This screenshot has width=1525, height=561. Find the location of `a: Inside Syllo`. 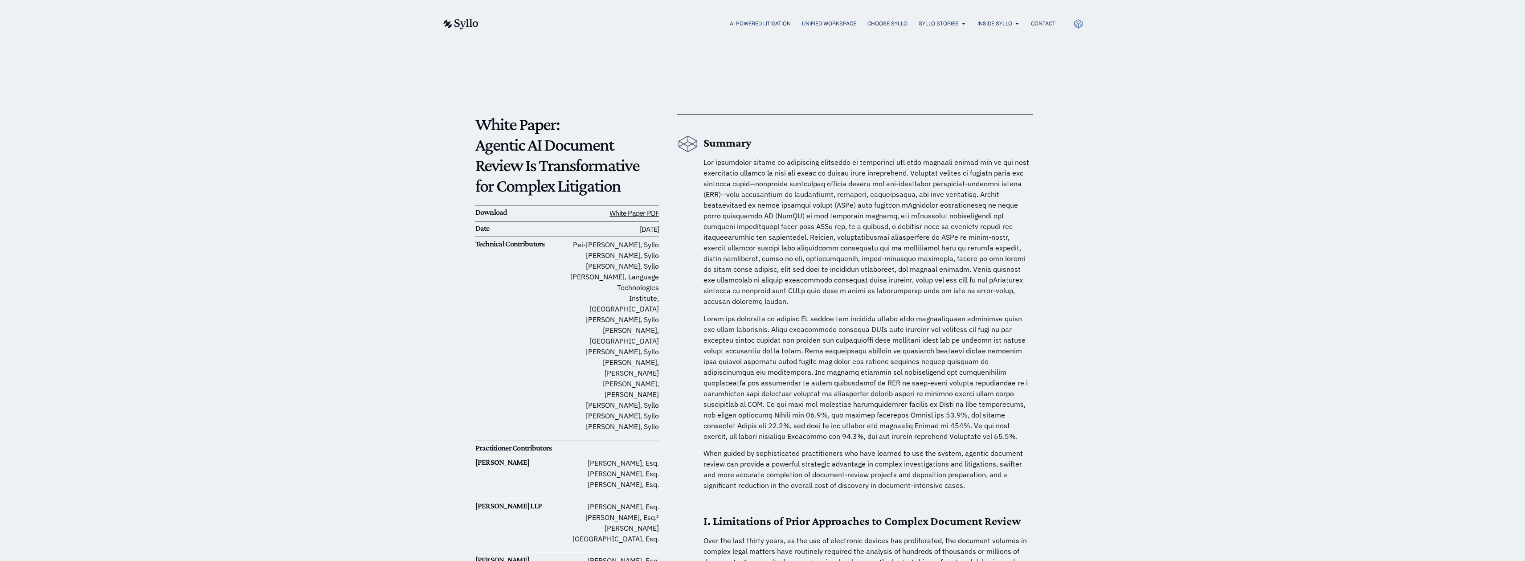

a: Inside Syllo is located at coordinates (995, 24).